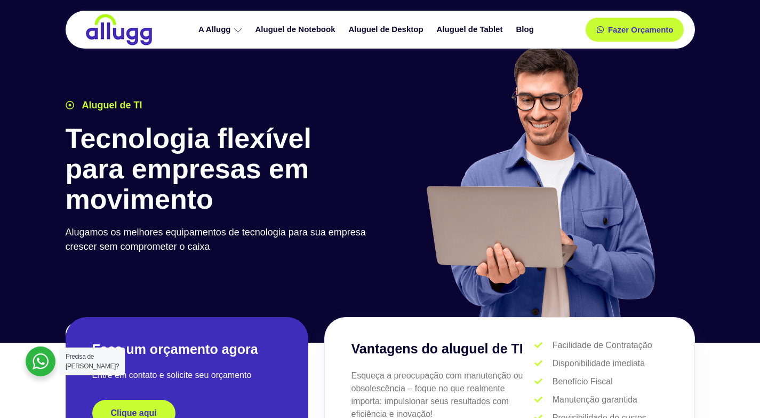 The image size is (760, 418). Describe the element at coordinates (601, 345) in the screenshot. I see `span: Facilidade de Contratação` at that location.